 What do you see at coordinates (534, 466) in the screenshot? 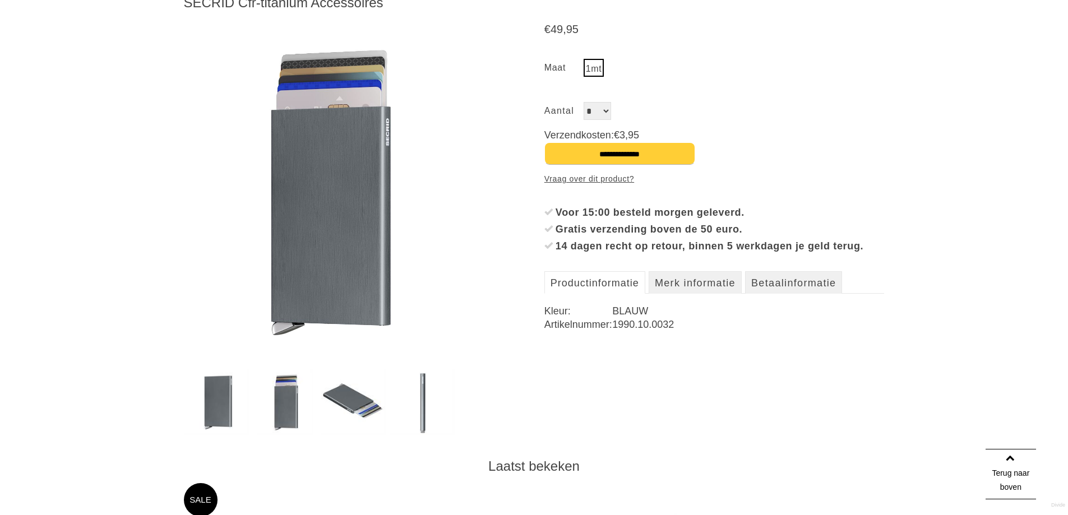
I see `div: Laatst bekeken` at bounding box center [534, 466].